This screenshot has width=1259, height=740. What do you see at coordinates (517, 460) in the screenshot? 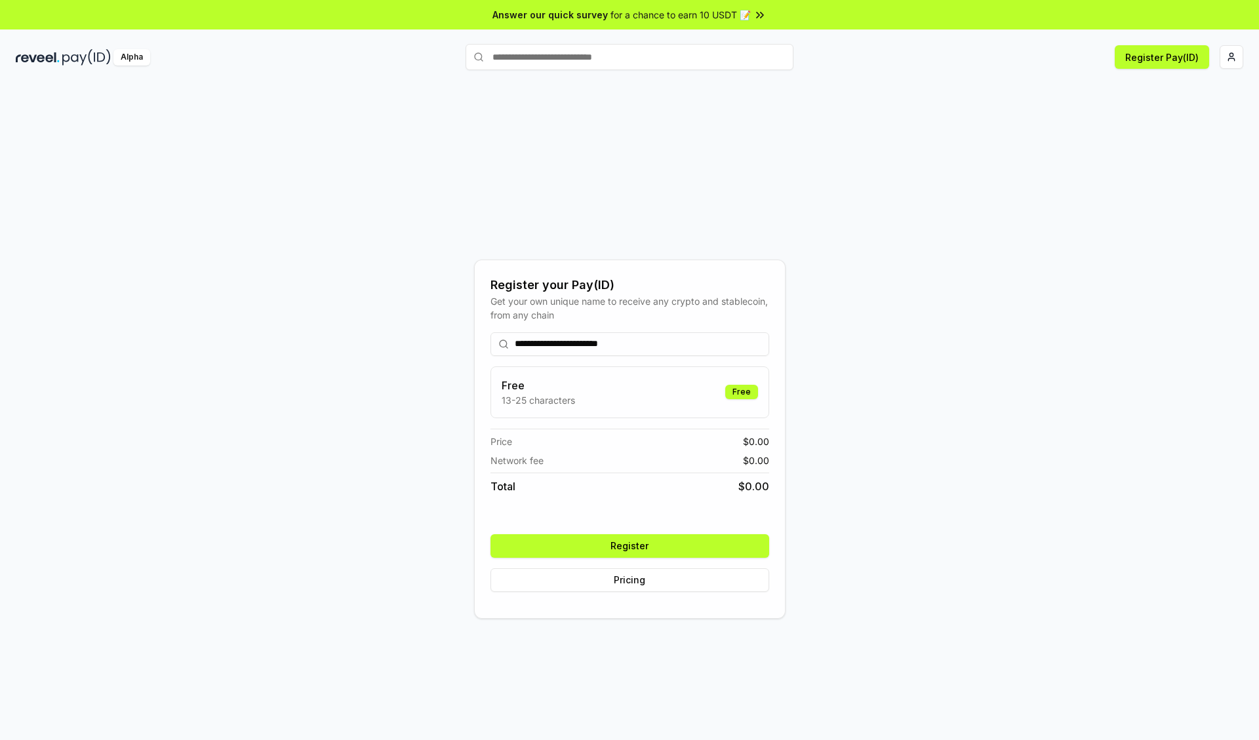
I see `span: Network fee` at bounding box center [517, 460].